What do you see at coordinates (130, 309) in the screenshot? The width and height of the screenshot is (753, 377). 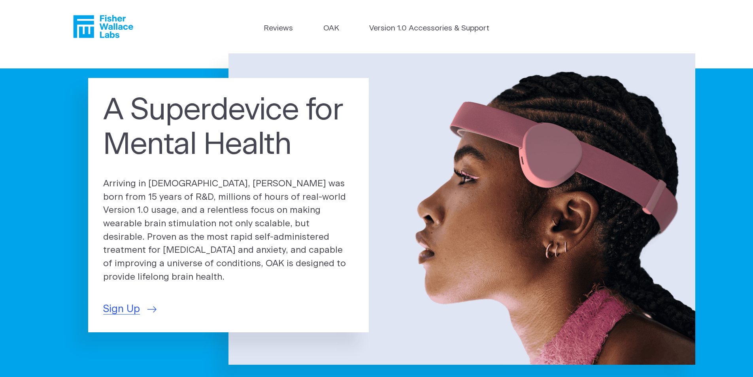 I see `a: Sign Up` at bounding box center [130, 309].